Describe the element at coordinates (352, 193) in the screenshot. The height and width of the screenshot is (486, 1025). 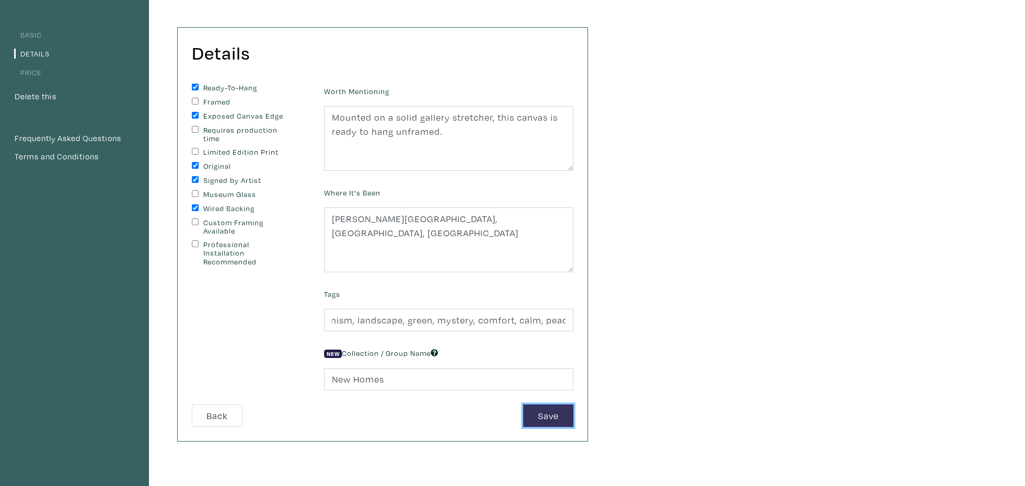
I see `label: Where It's Been` at that location.